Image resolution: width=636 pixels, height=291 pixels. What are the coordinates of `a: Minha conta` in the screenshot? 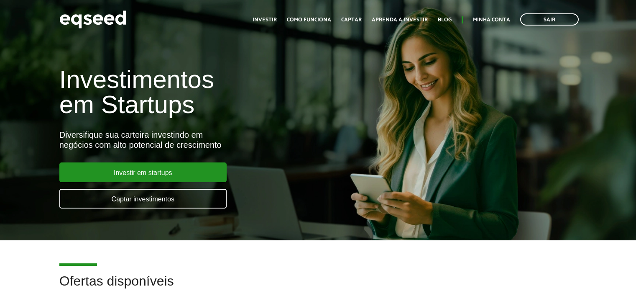 It's located at (492, 20).